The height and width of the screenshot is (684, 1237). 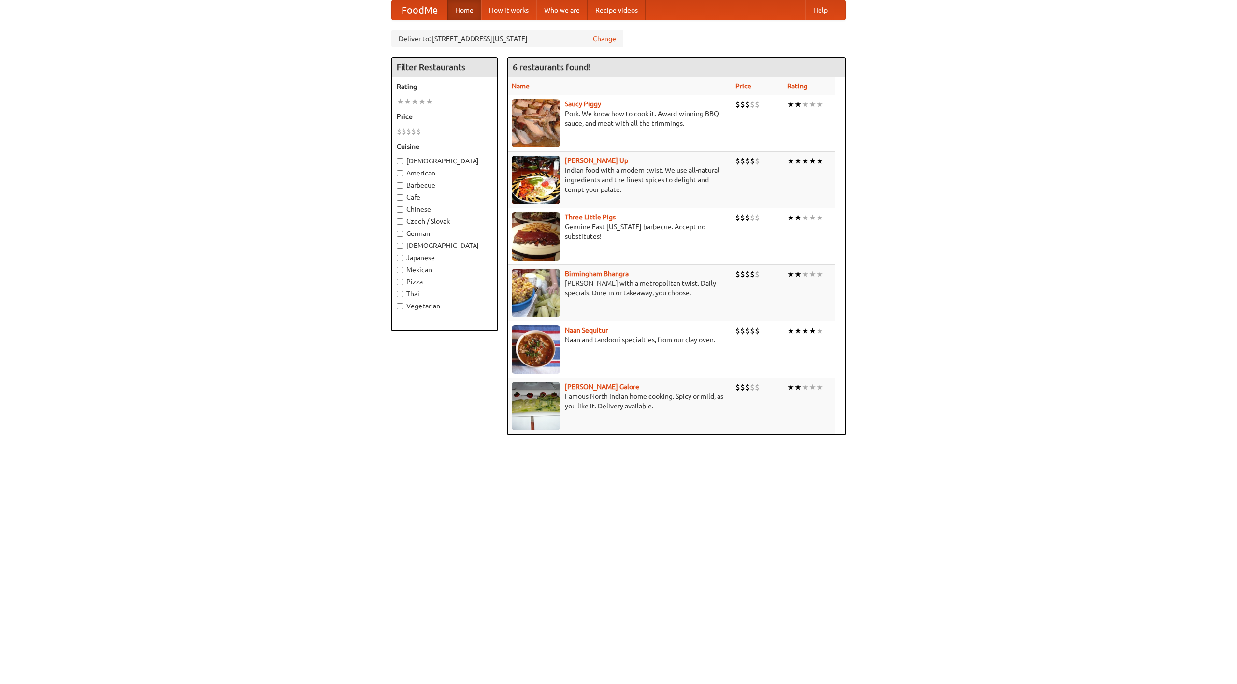 I want to click on h5: Rating, so click(x=444, y=86).